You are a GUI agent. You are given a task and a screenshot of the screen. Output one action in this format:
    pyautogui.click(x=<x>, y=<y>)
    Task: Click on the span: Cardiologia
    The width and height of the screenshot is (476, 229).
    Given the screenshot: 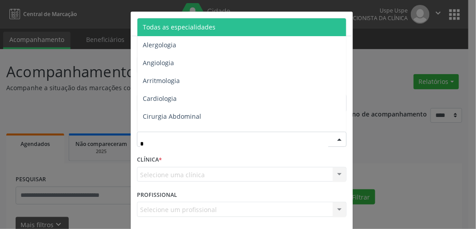 What is the action you would take?
    pyautogui.click(x=160, y=98)
    